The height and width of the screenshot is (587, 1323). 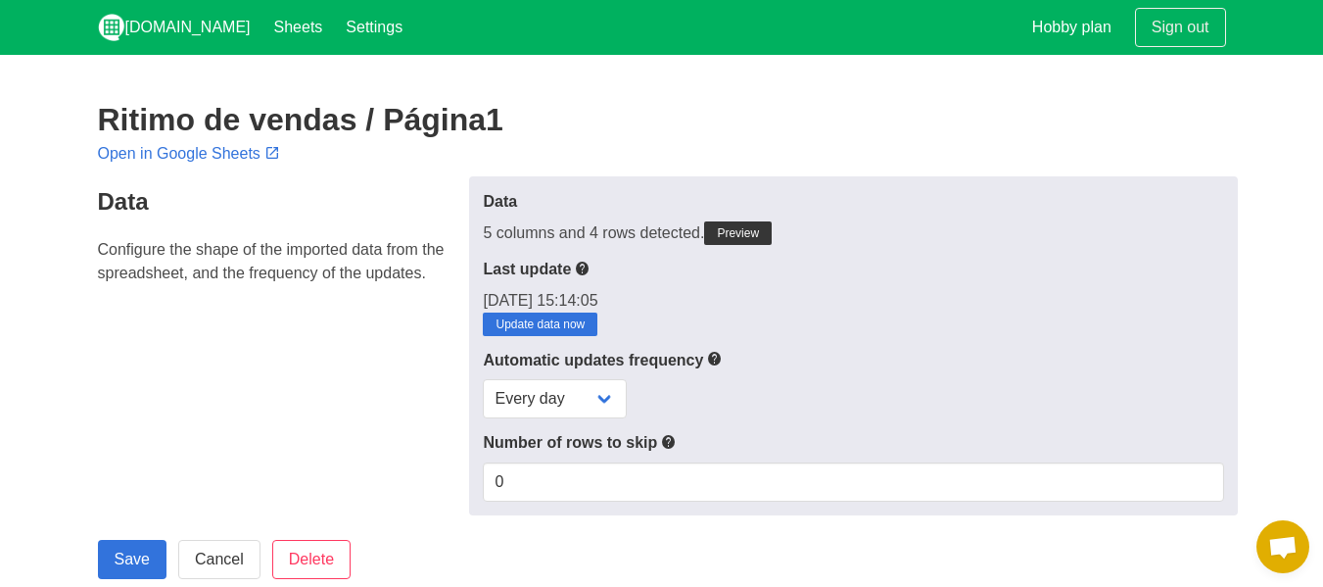 What do you see at coordinates (191, 153) in the screenshot?
I see `a: Open in Google Sheets` at bounding box center [191, 153].